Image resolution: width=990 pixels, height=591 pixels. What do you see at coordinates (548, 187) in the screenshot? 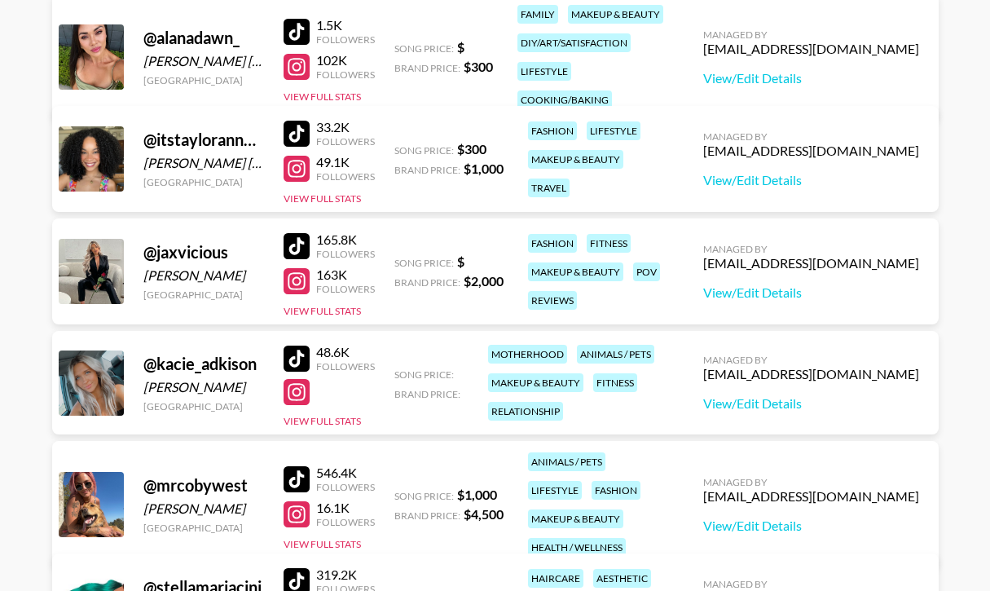
I see `div: travel` at bounding box center [548, 187].